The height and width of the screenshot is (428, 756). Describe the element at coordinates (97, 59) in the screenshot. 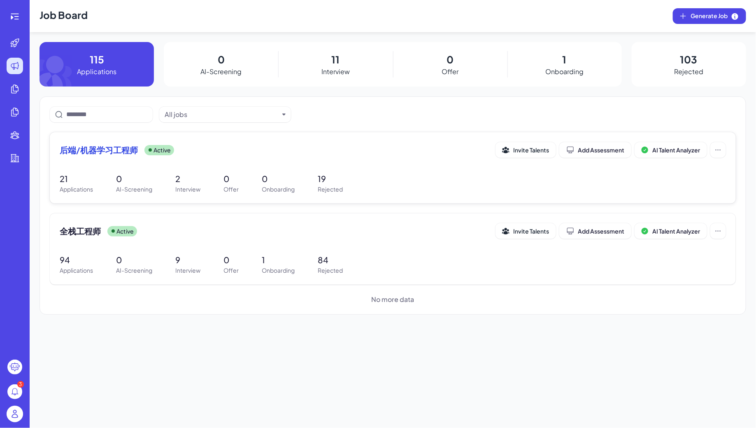

I see `p: 115` at that location.